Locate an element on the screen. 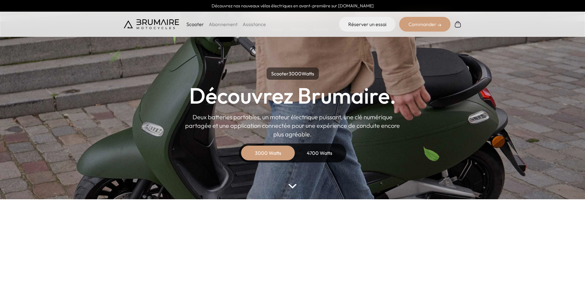  img: right-arrow-2.png is located at coordinates (439, 25).